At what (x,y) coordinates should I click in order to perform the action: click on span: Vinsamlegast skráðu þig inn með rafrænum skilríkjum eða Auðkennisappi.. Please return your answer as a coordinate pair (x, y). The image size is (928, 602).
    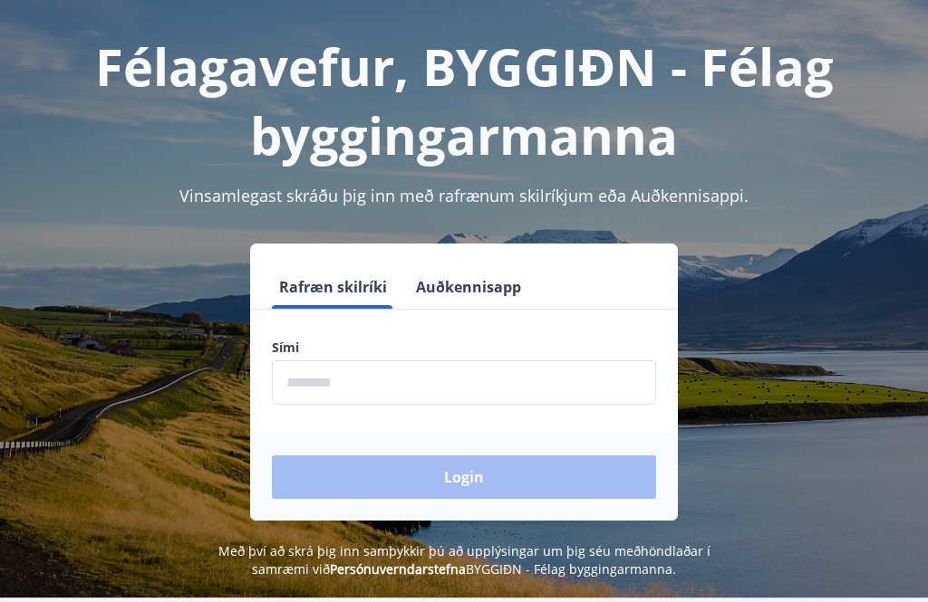
    Looking at the image, I should click on (464, 196).